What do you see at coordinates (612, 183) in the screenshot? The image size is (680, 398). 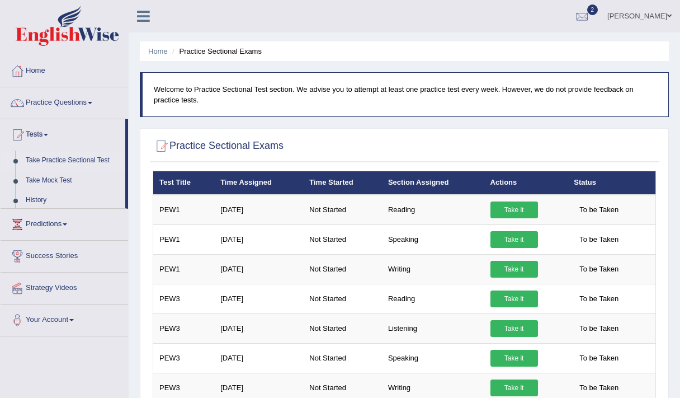 I see `th: Status` at bounding box center [612, 183].